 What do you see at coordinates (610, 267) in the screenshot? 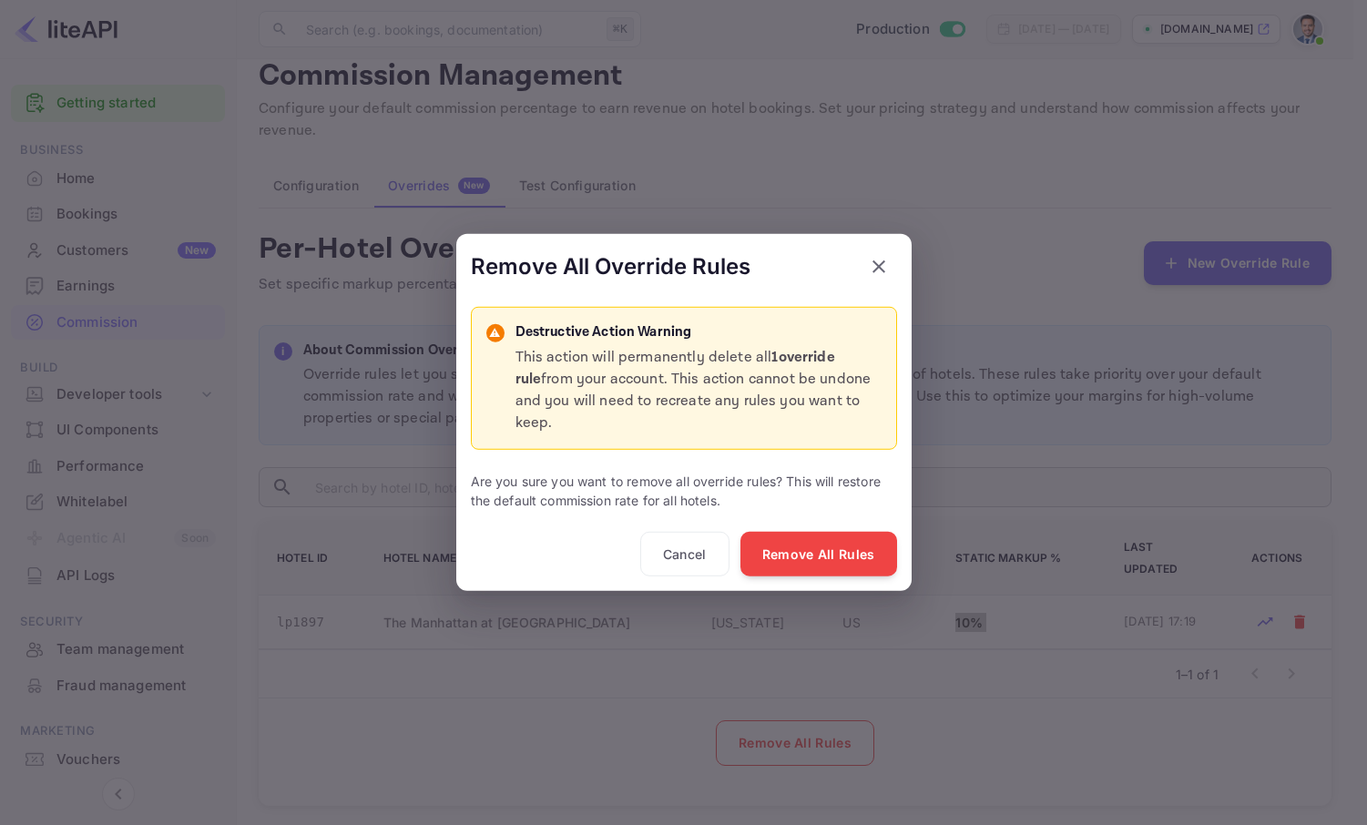
I see `h5: Remove All Override Rules` at bounding box center [610, 267].